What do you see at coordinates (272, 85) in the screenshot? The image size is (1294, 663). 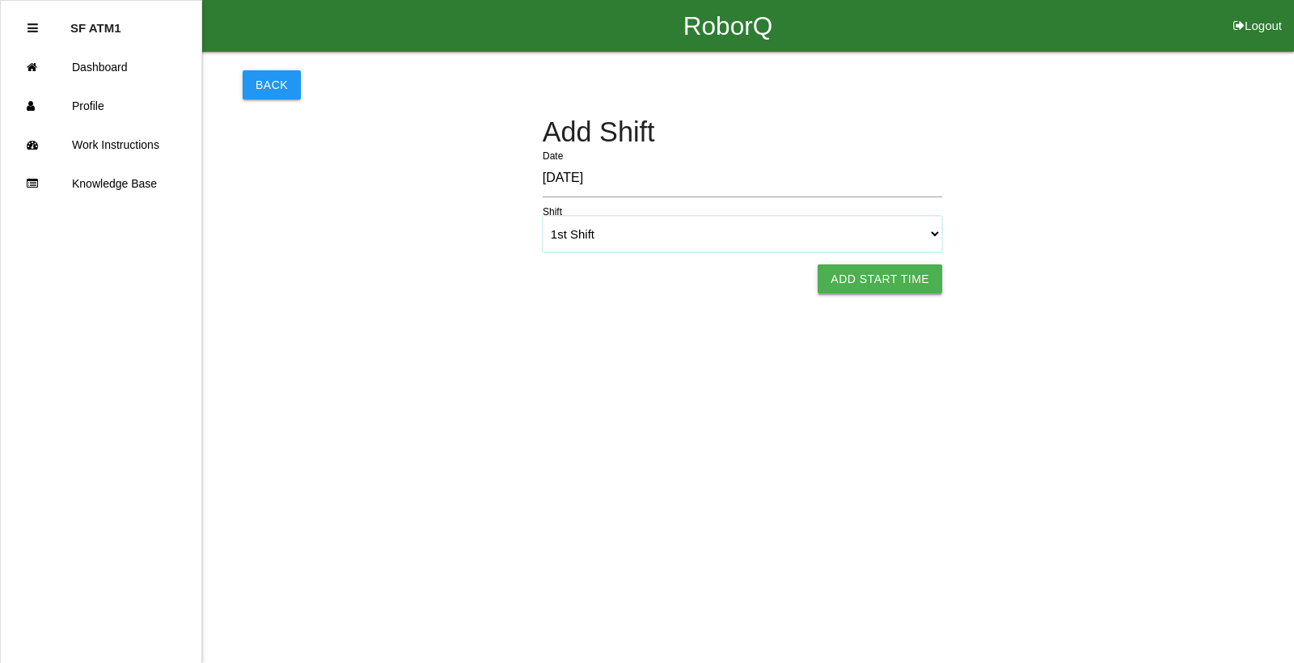 I see `button: Back` at bounding box center [272, 85].